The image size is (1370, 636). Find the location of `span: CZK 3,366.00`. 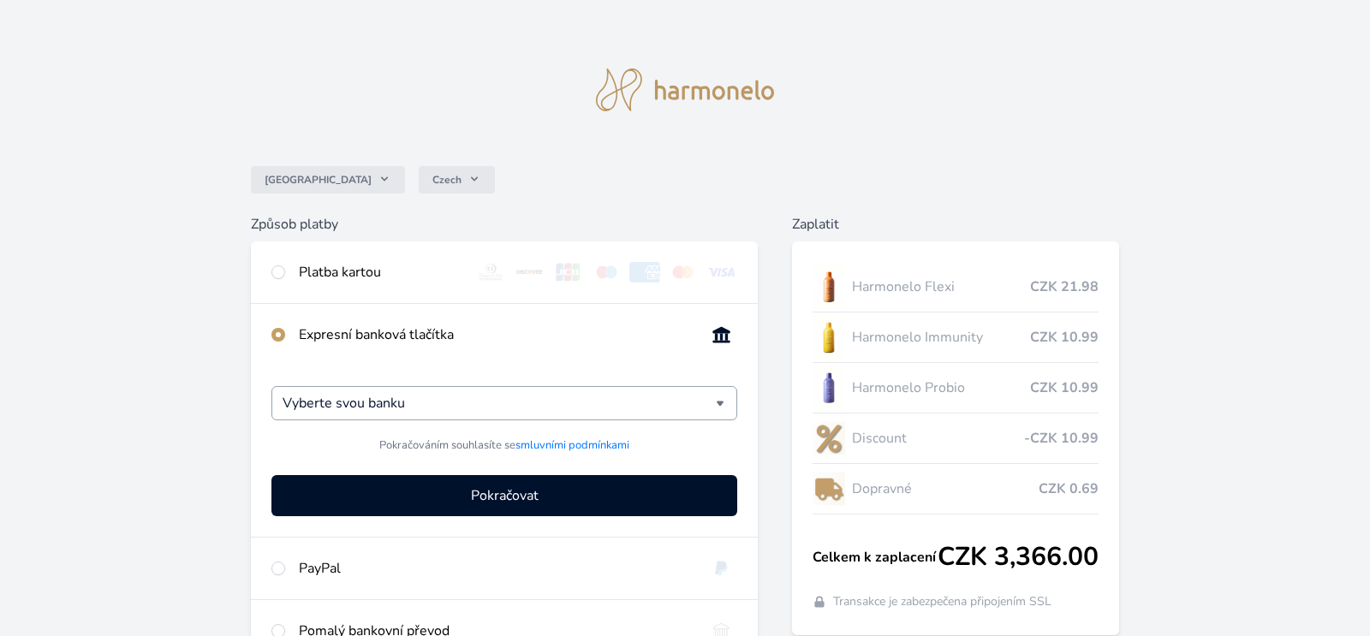

span: CZK 3,366.00 is located at coordinates (1018, 557).